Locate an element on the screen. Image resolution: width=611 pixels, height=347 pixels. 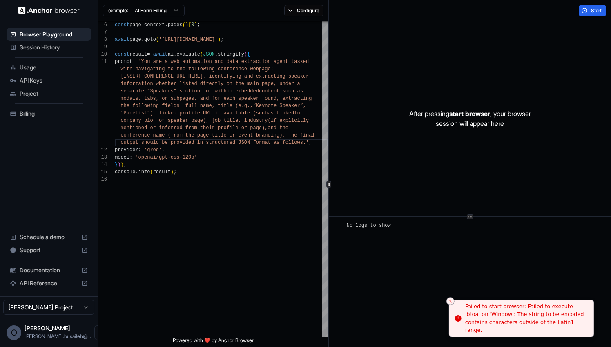
span: ding). The final is located at coordinates (291, 135).